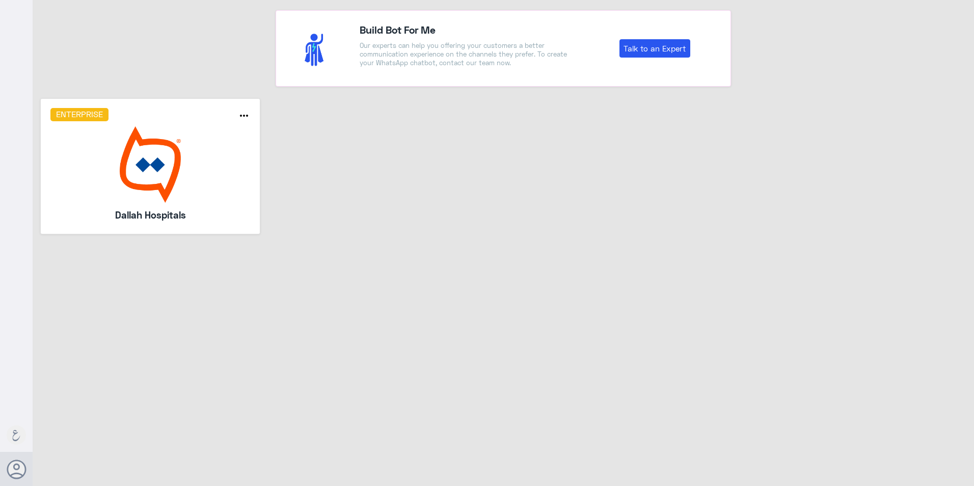 Image resolution: width=974 pixels, height=486 pixels. I want to click on img: bot image, so click(150, 165).